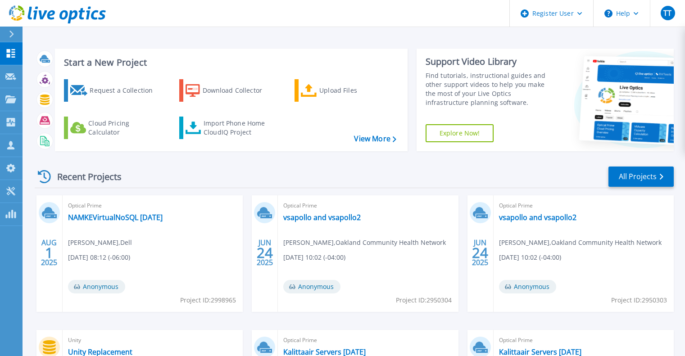  I want to click on div: AUG 2025, so click(49, 253).